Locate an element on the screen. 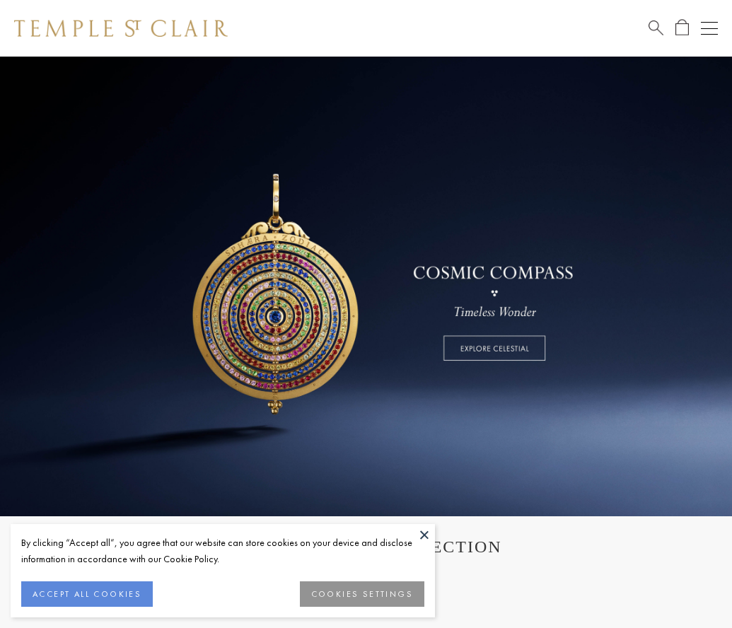 This screenshot has width=732, height=628. div: By clicking “Accept all”, you agree that our website can store cookies on your device and disclos... is located at coordinates (223, 551).